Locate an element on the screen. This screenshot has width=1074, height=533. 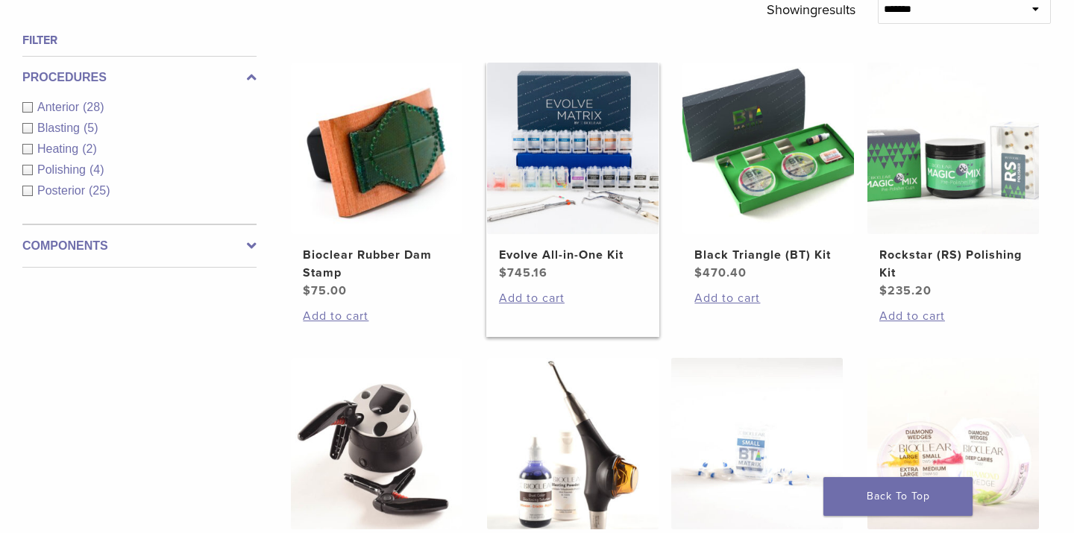
bdi: 235.20 is located at coordinates (906, 291).